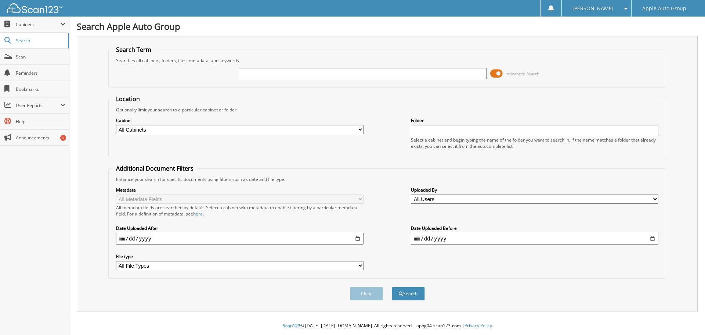 The width and height of the screenshot is (705, 335). Describe the element at coordinates (38, 24) in the screenshot. I see `span: Cabinets` at that location.